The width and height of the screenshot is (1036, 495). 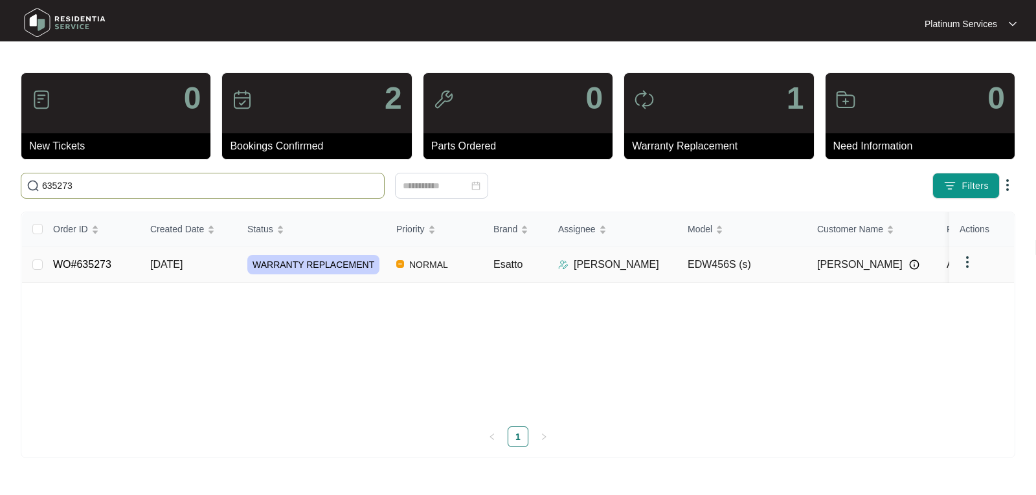 What do you see at coordinates (961, 24) in the screenshot?
I see `p: Platinum Services` at bounding box center [961, 24].